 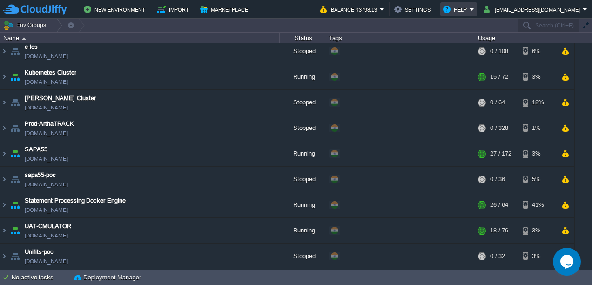 What do you see at coordinates (39, 255) in the screenshot?
I see `span: Unifits-poc` at bounding box center [39, 255].